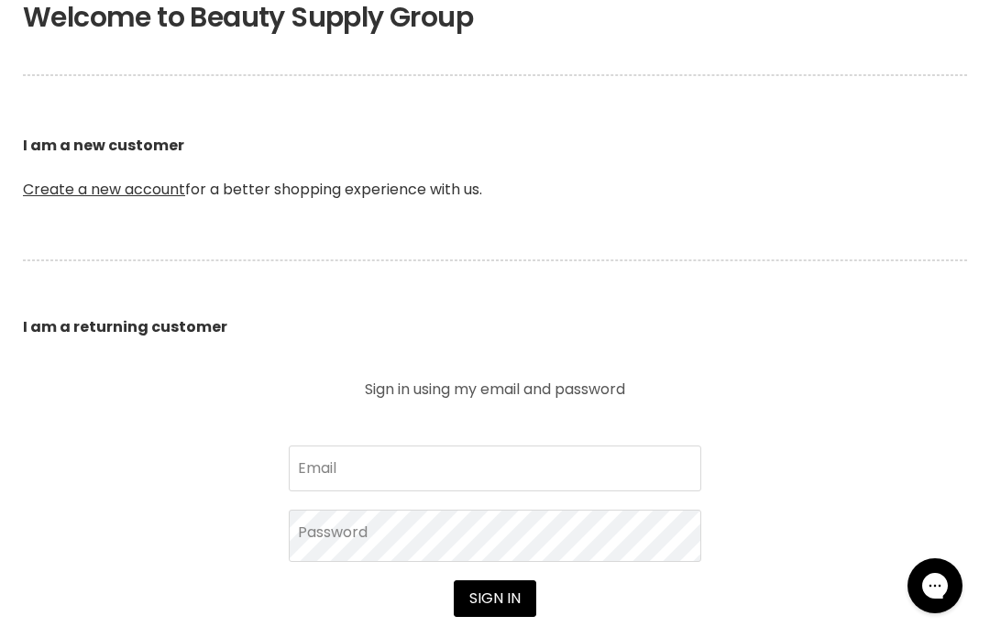  Describe the element at coordinates (104, 189) in the screenshot. I see `a: Create a new account` at that location.